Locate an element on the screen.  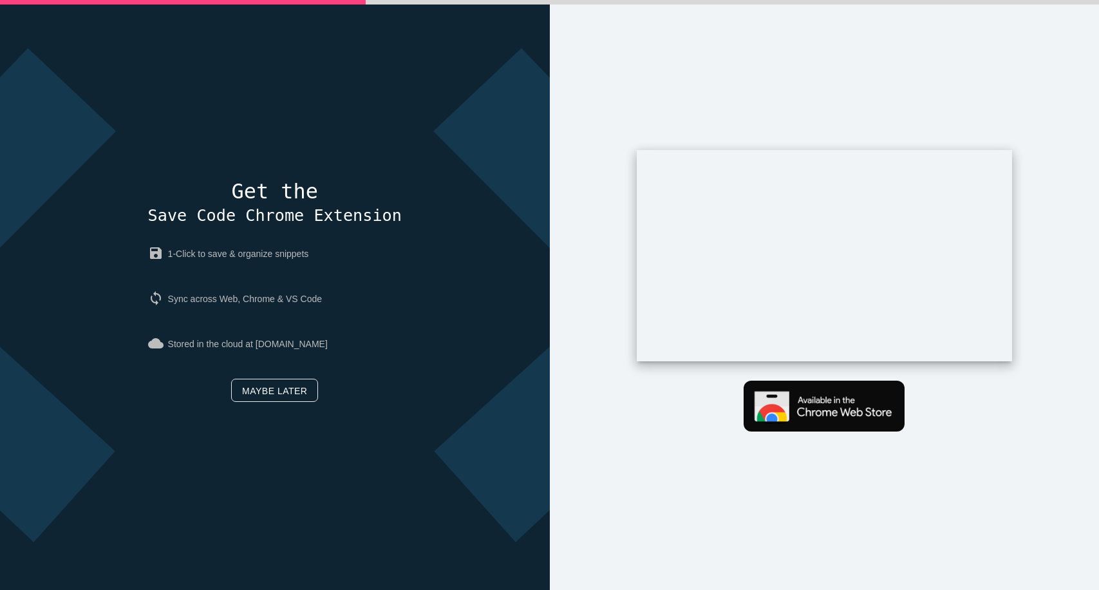
p: Sync across Web, Chrome & VS Code is located at coordinates (275, 299).